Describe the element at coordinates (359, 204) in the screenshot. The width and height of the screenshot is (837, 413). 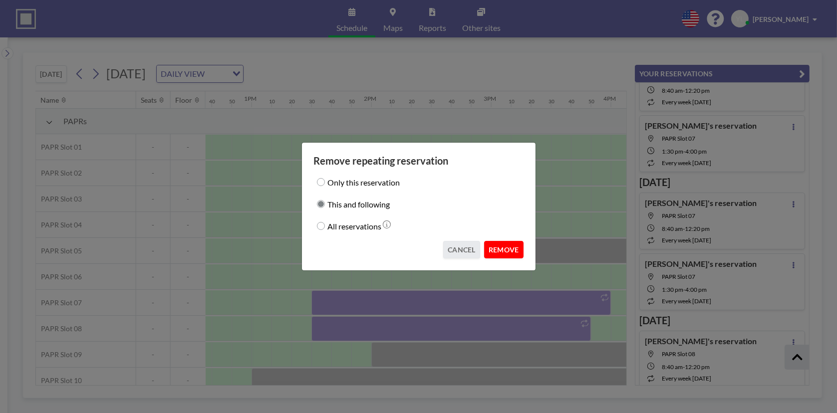
I see `label: This and following` at that location.